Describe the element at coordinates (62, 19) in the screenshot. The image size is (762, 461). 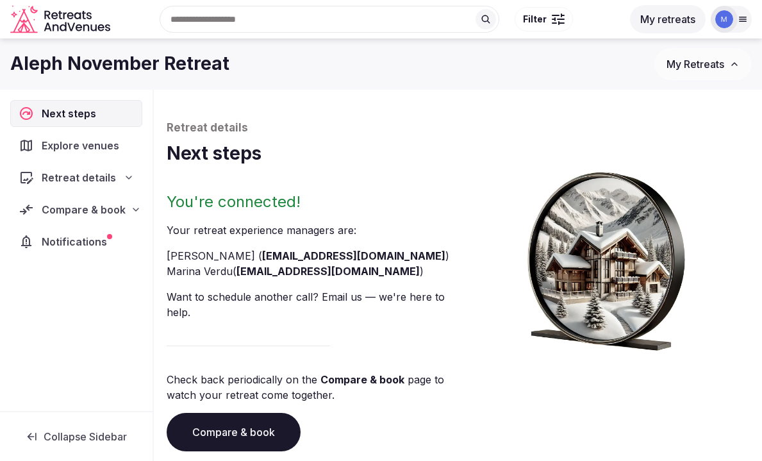
I see `svg: Retreats and Venues company logo` at that location.